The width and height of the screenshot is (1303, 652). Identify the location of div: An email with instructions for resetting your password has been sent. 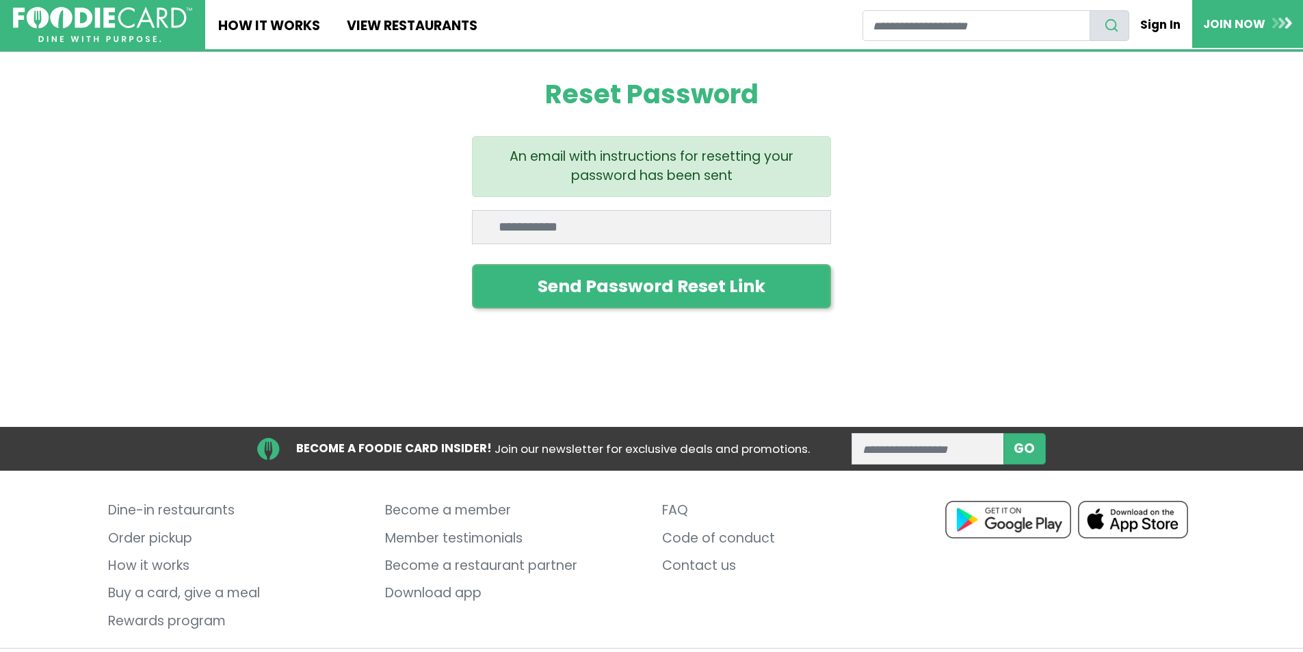
(651, 166).